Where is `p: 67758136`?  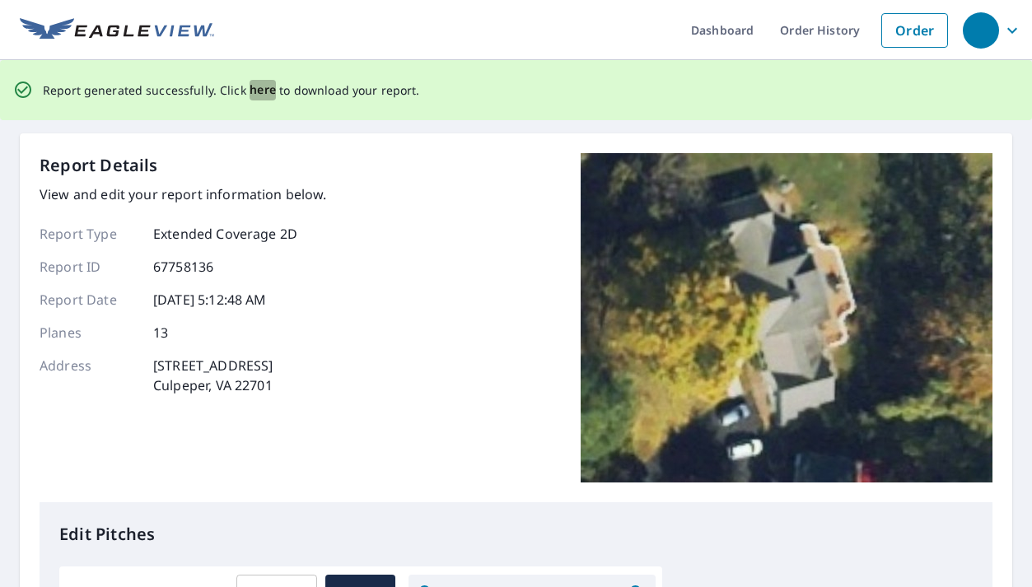
p: 67758136 is located at coordinates (183, 267).